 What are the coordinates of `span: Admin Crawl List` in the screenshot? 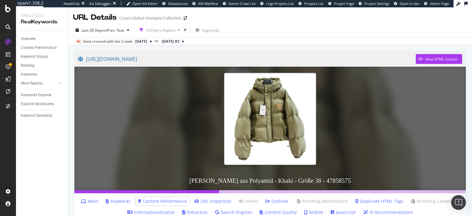 It's located at (242, 3).